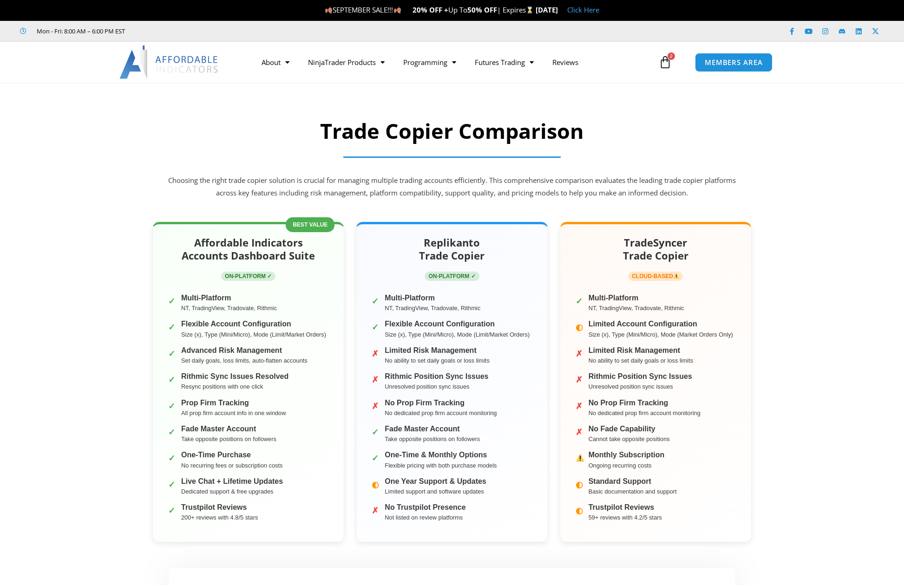  What do you see at coordinates (275, 62) in the screenshot?
I see `a: About` at bounding box center [275, 62].